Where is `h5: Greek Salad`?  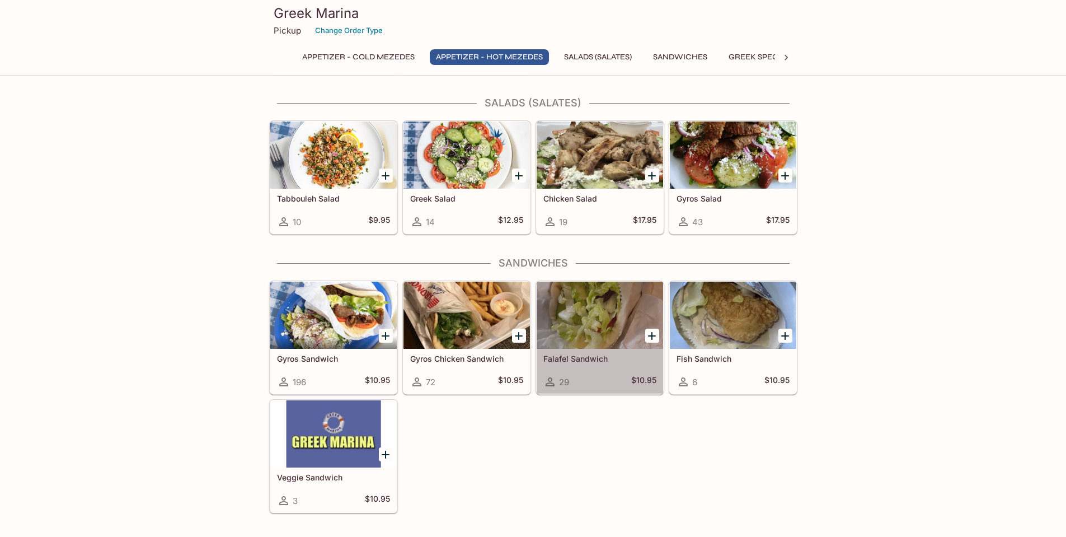 h5: Greek Salad is located at coordinates (467, 198).